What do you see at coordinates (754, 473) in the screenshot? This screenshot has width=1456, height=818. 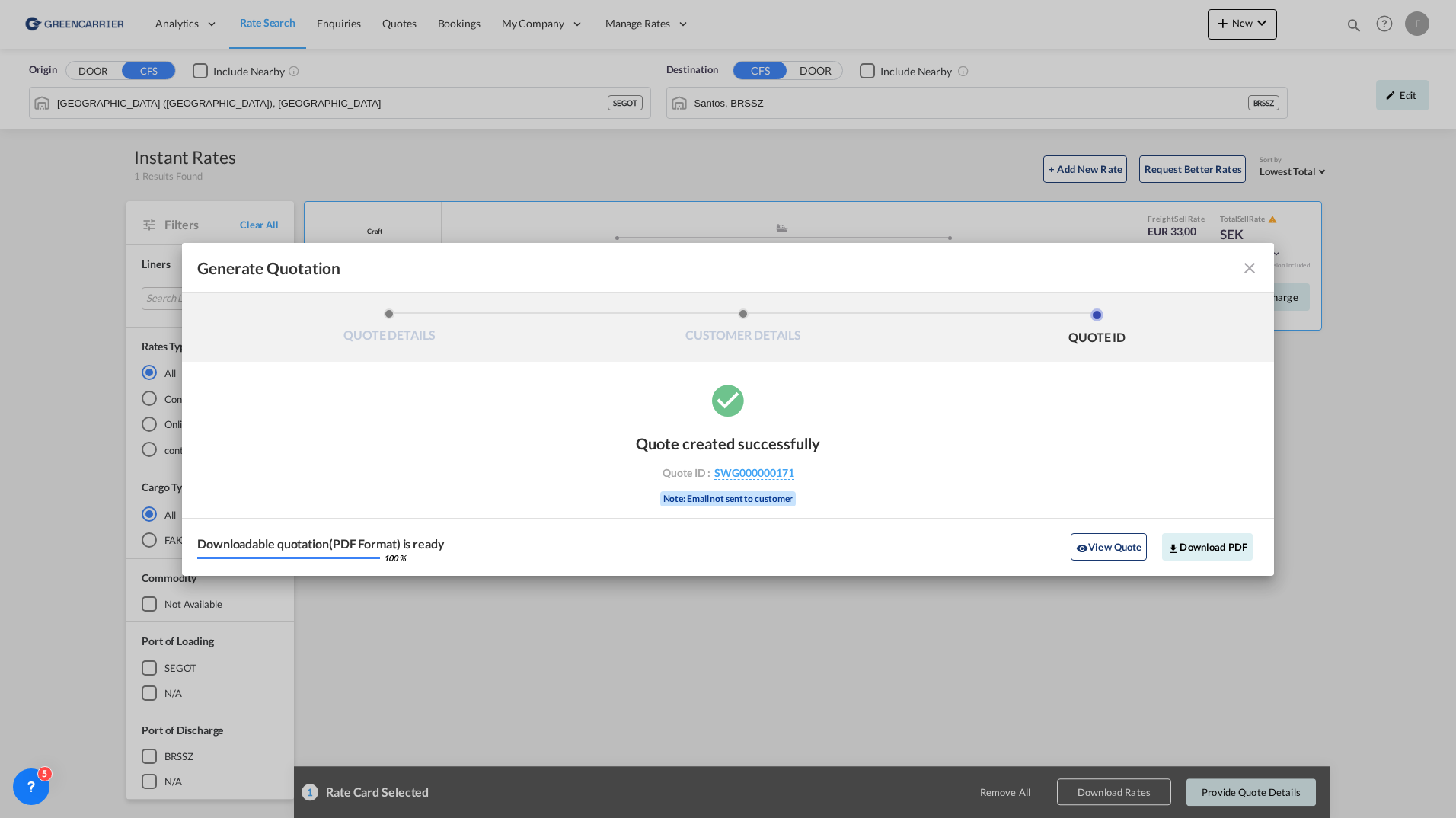 I see `span: SWG000000171` at bounding box center [754, 473].